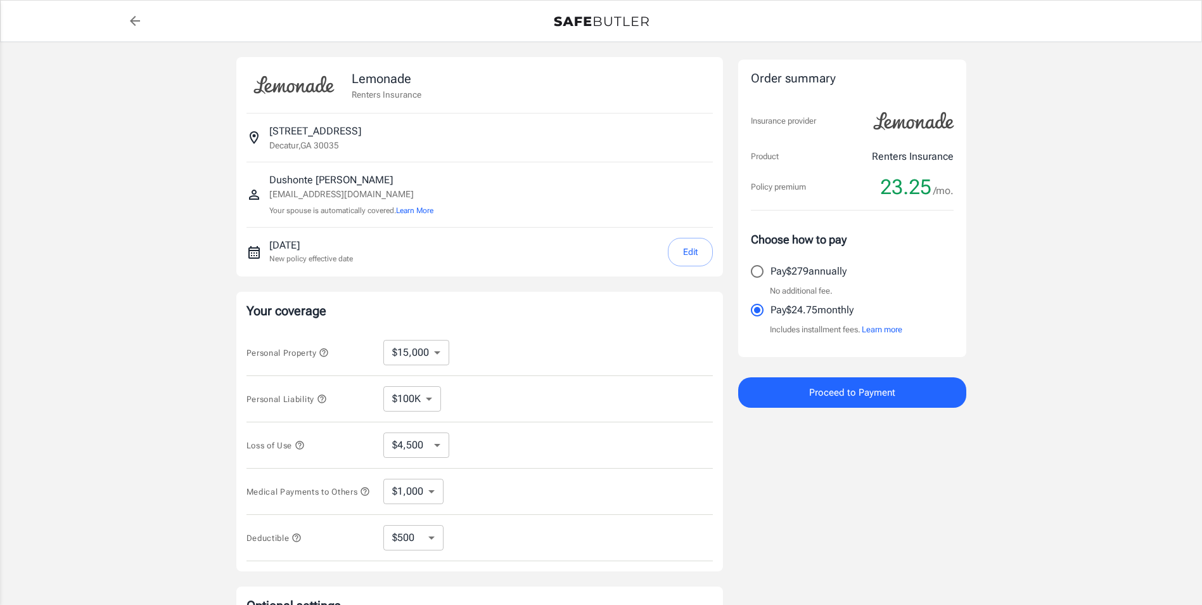 This screenshot has width=1202, height=605. What do you see at coordinates (783, 121) in the screenshot?
I see `p: Insurance provider` at bounding box center [783, 121].